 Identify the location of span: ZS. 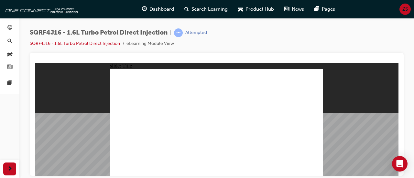
(405, 9).